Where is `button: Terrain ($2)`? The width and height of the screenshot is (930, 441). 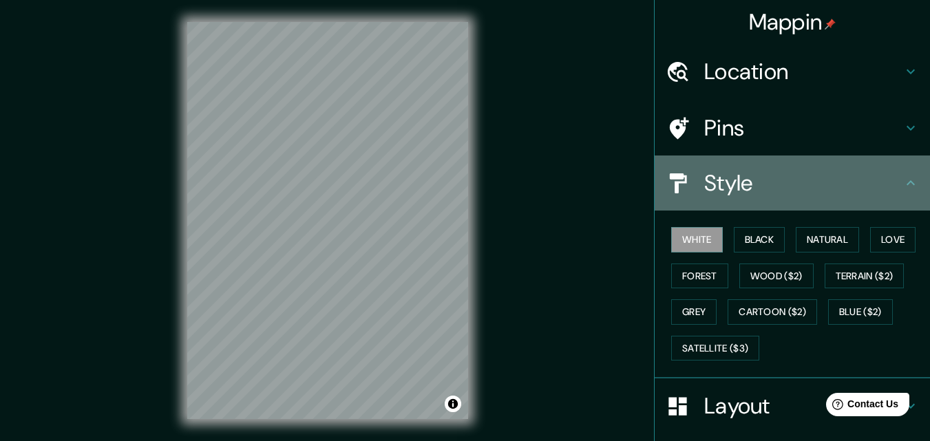 button: Terrain ($2) is located at coordinates (865, 276).